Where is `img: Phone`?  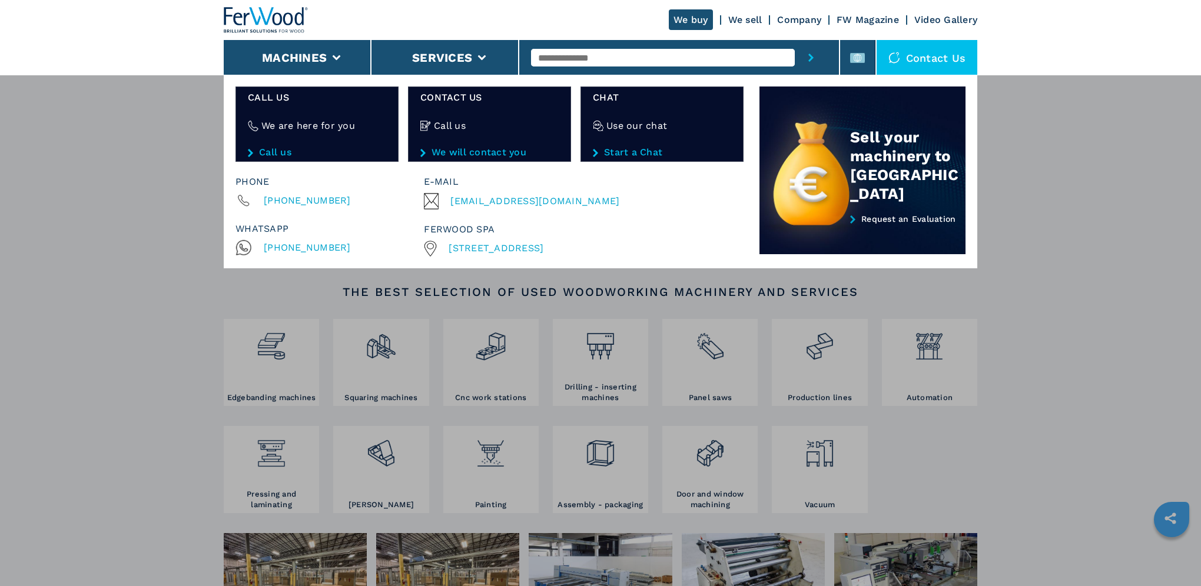
img: Phone is located at coordinates (244, 201).